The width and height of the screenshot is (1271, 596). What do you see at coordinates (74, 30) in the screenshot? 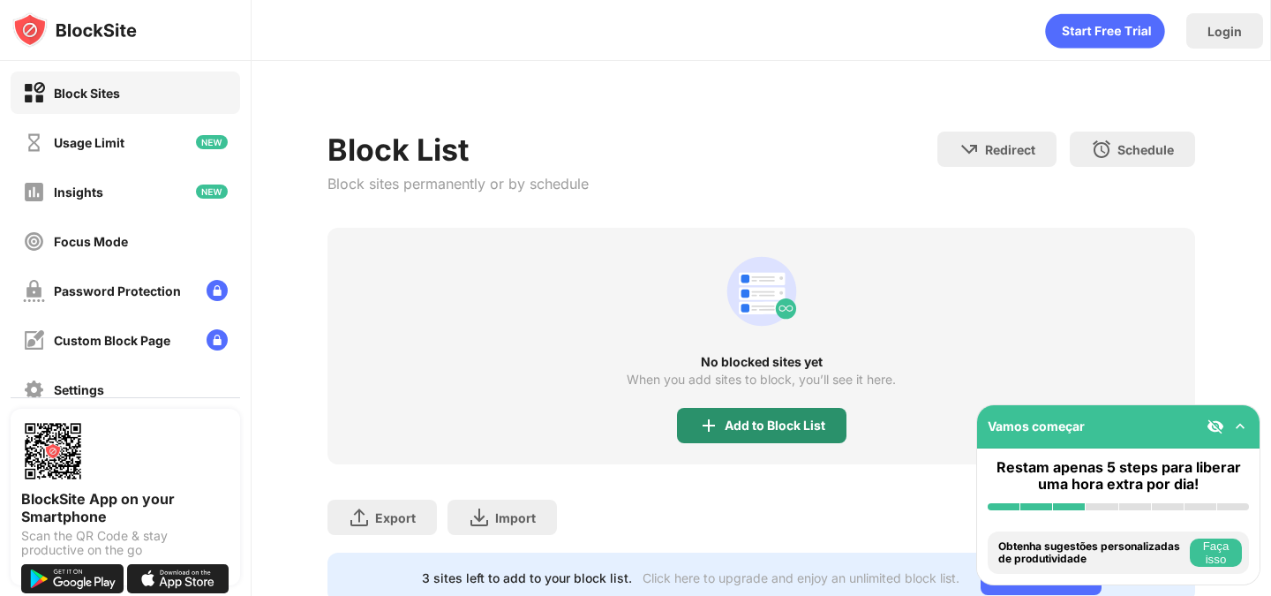
I see `img: logo-blocksite.svg` at bounding box center [74, 30].